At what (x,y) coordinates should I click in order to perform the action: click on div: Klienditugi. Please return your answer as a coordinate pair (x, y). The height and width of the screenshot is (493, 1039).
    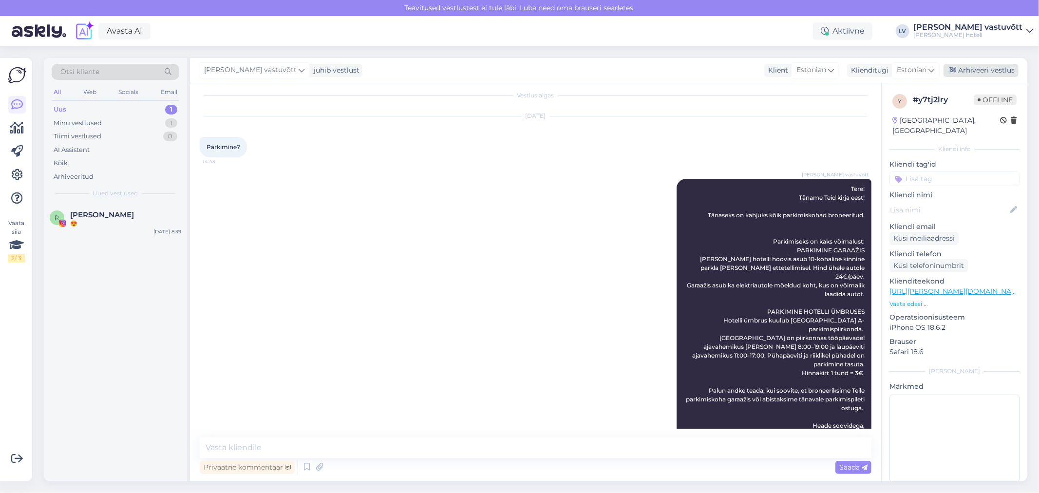
    Looking at the image, I should click on (868, 70).